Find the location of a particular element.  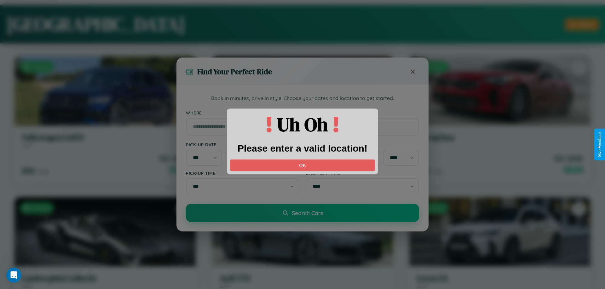

h3: Find Your Perfect Ride is located at coordinates (234, 71).